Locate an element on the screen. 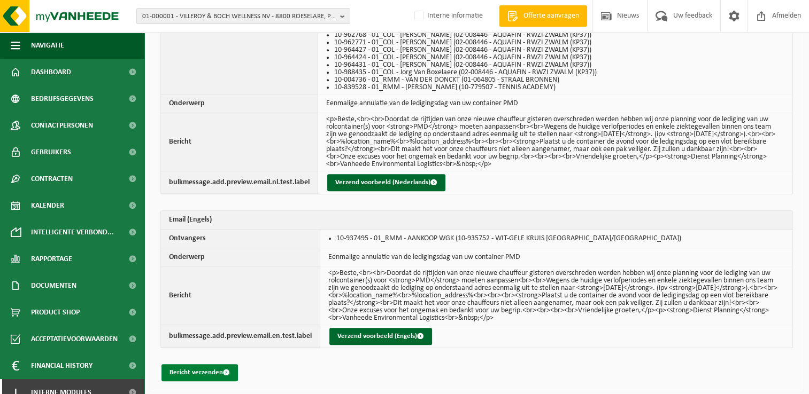 Image resolution: width=809 pixels, height=394 pixels. span: Bedrijfsgegevens is located at coordinates (62, 99).